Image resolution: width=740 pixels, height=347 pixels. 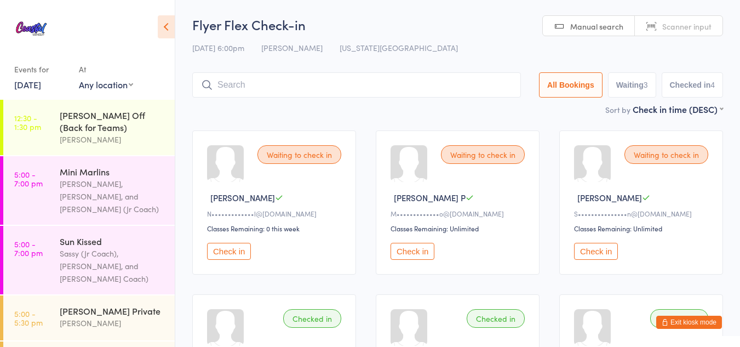 I want to click on div: At, so click(x=106, y=69).